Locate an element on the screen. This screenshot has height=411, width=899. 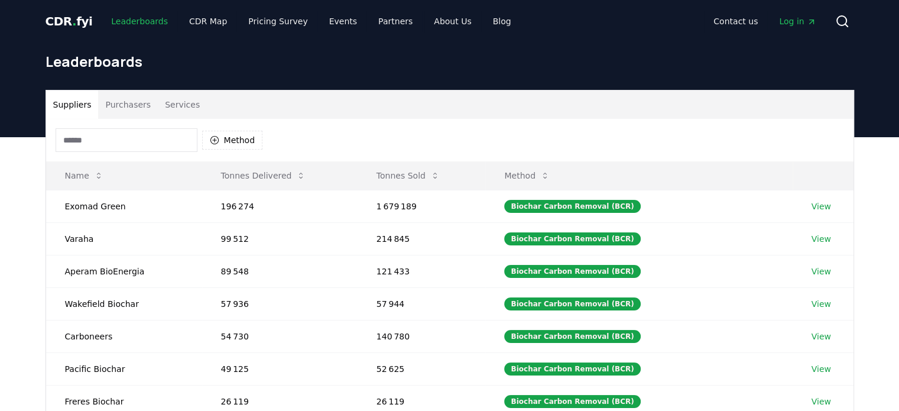
h1: Leaderboards is located at coordinates (450, 61).